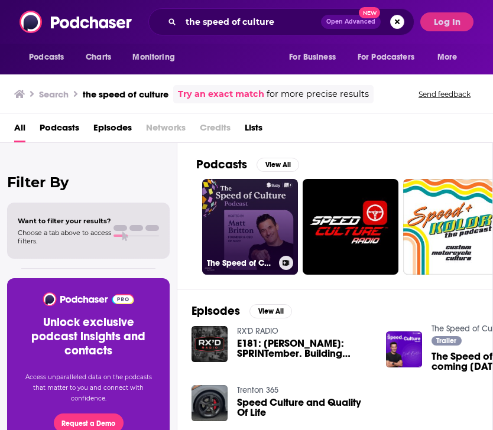  What do you see at coordinates (281, 22) in the screenshot?
I see `div: Search podcasts, credits, & more...` at bounding box center [281, 22].